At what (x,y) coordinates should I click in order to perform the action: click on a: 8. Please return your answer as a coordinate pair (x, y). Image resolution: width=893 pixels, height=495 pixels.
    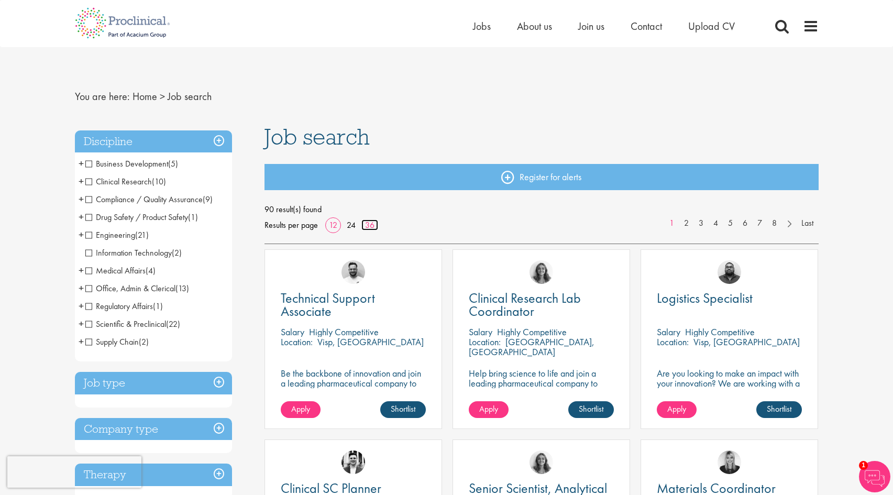
    Looking at the image, I should click on (774, 223).